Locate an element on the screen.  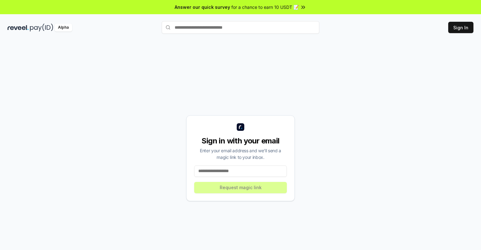
button: Sign In is located at coordinates (461, 27).